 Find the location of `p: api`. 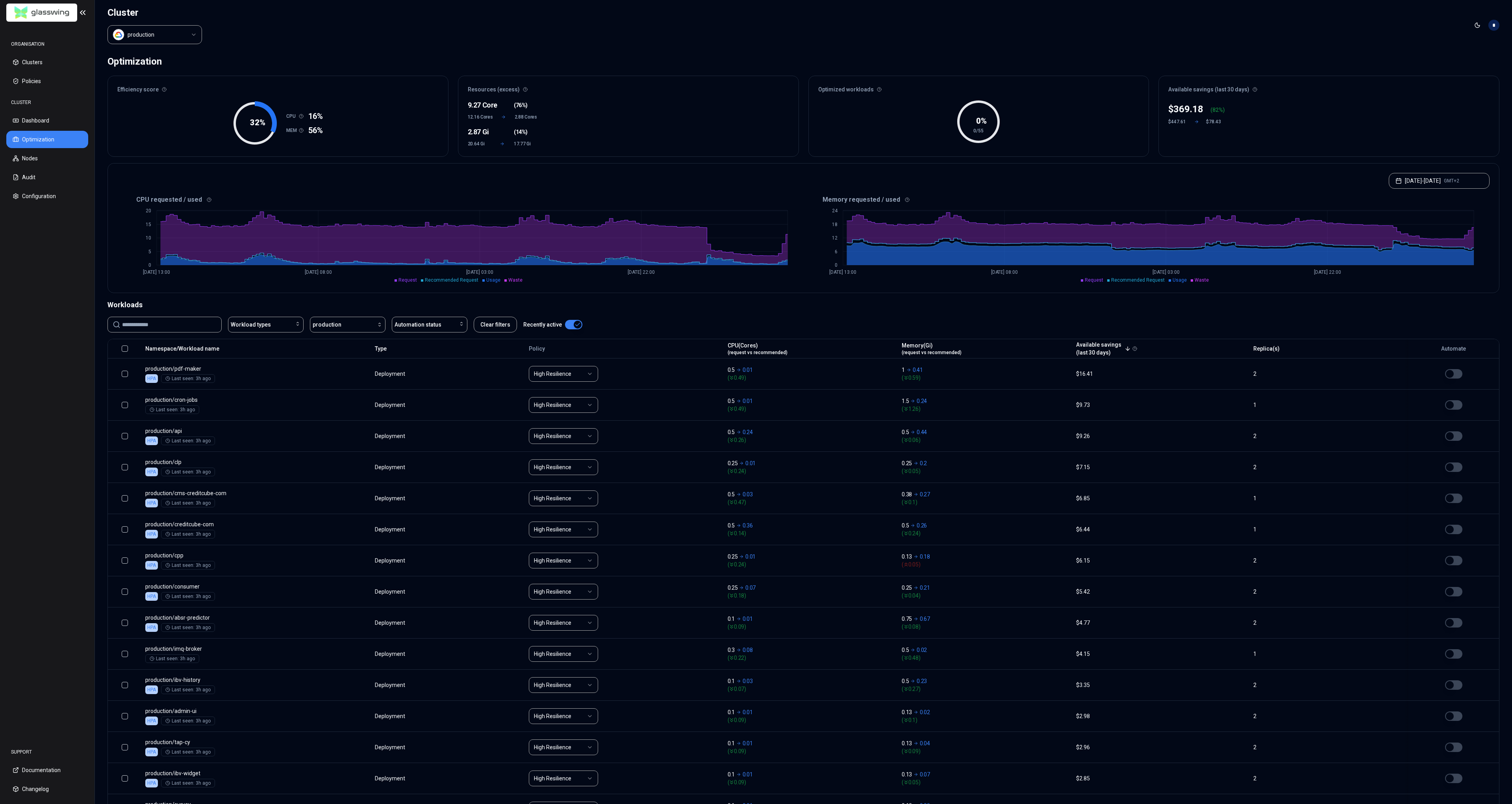

p: api is located at coordinates (220, 431).